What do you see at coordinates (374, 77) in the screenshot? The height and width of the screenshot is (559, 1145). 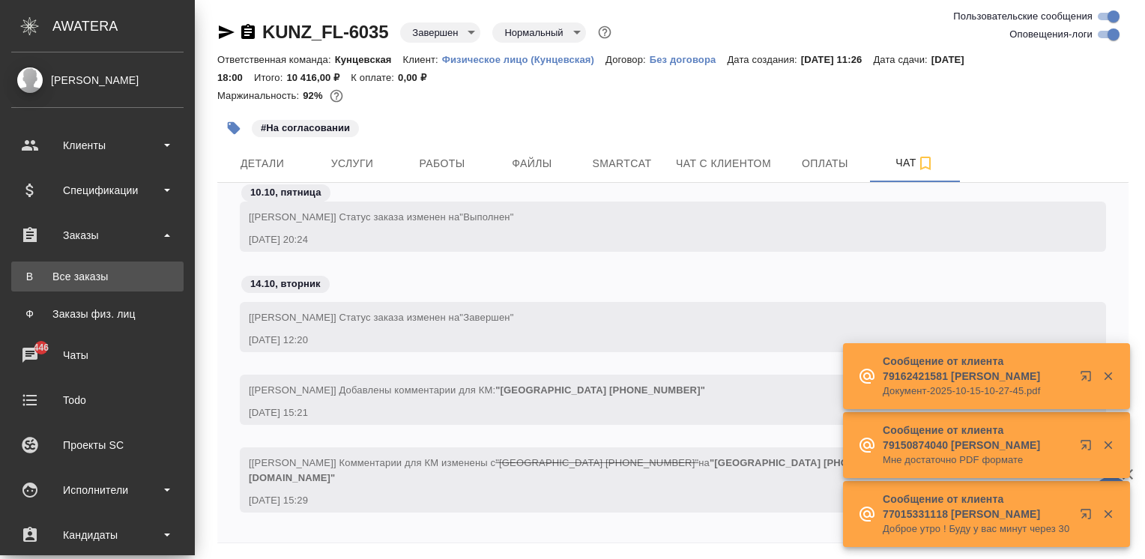 I see `p: К оплате:` at bounding box center [374, 77].